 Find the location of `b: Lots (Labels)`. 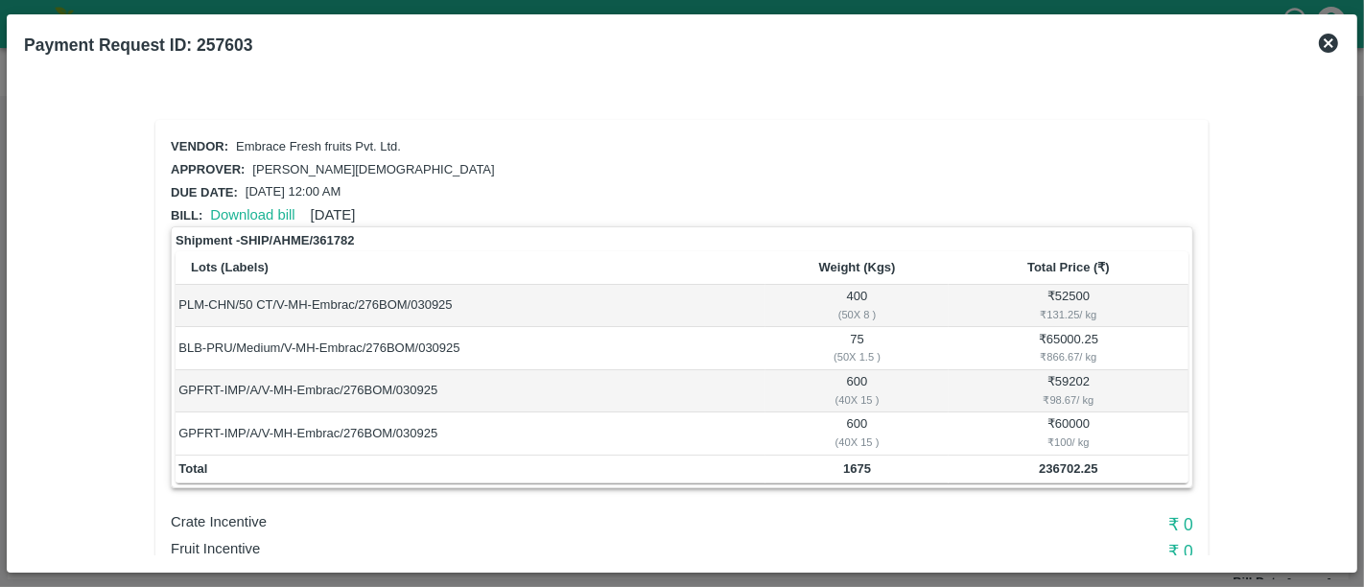

b: Lots (Labels) is located at coordinates (229, 267).